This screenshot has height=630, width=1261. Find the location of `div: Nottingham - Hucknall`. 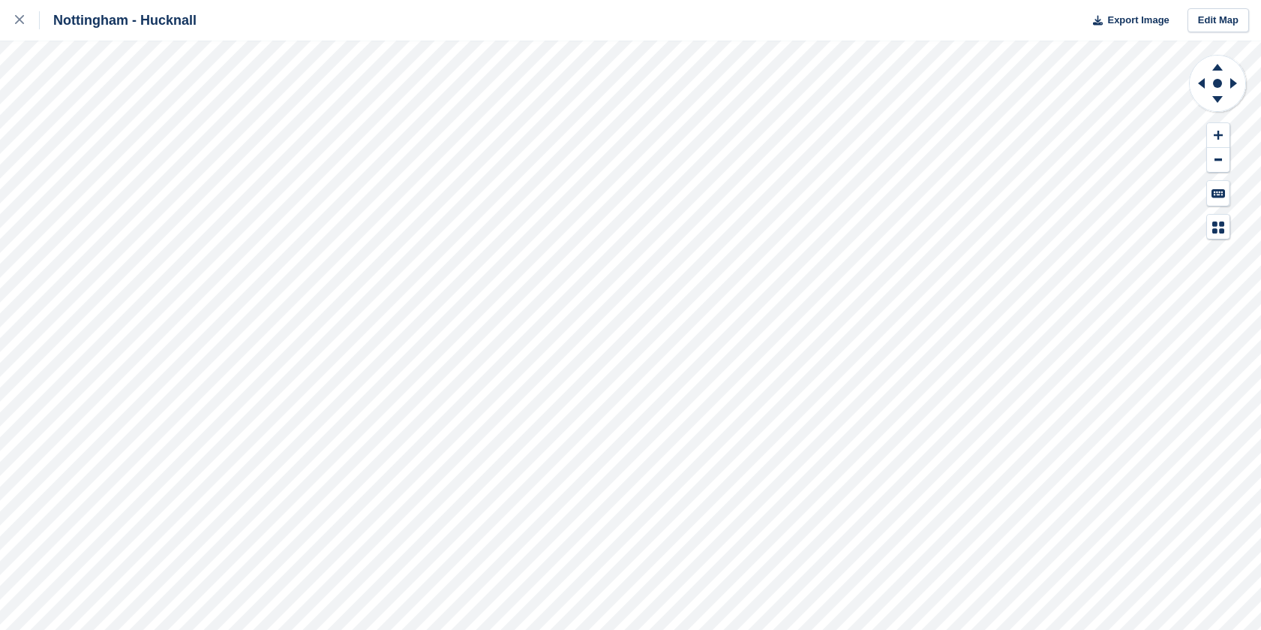

div: Nottingham - Hucknall is located at coordinates (118, 20).